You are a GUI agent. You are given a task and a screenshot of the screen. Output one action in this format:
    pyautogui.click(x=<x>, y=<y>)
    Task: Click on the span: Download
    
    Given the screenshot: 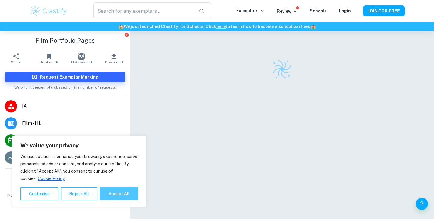 What is the action you would take?
    pyautogui.click(x=114, y=62)
    